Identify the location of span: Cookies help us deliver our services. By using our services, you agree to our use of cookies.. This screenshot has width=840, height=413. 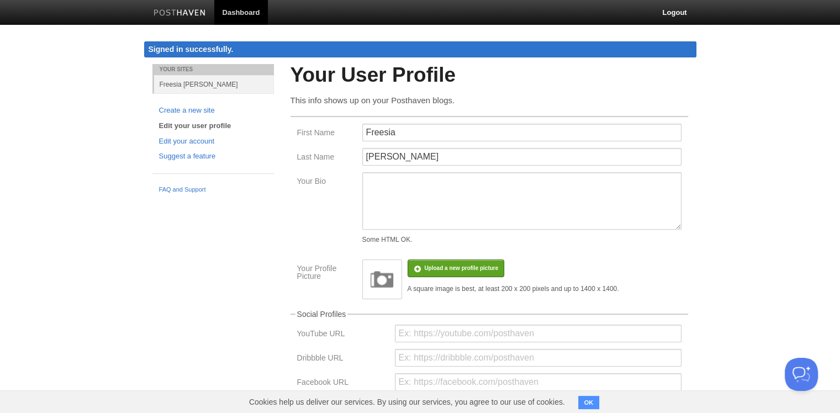
(407, 402).